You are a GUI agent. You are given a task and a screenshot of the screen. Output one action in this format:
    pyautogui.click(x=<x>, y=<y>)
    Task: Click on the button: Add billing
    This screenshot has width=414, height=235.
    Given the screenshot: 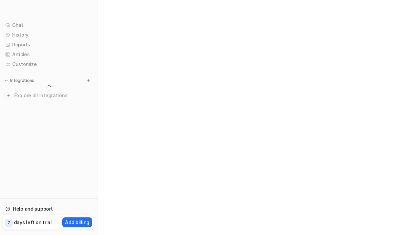 What is the action you would take?
    pyautogui.click(x=77, y=222)
    